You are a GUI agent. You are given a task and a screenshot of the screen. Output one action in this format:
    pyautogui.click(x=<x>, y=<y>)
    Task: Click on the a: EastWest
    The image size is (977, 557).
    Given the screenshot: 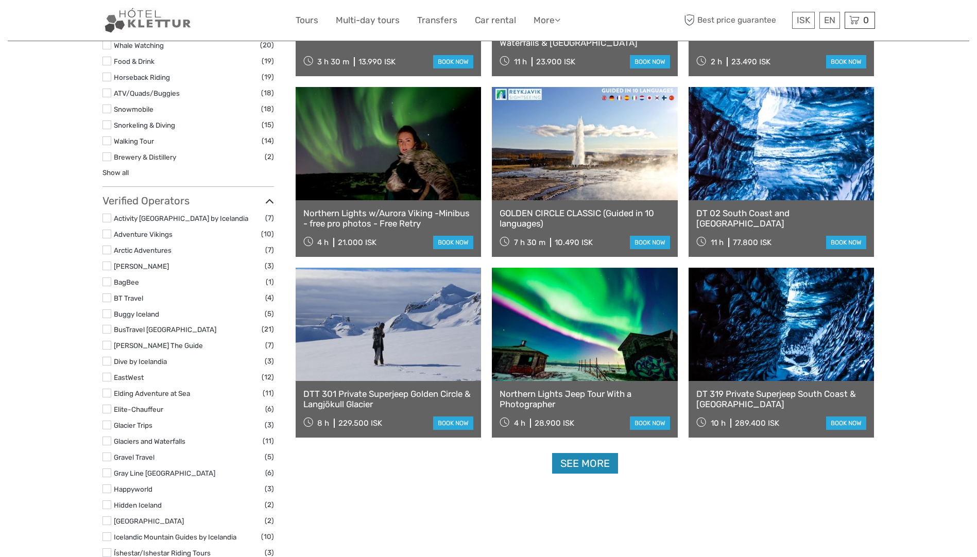 What is the action you would take?
    pyautogui.click(x=129, y=377)
    